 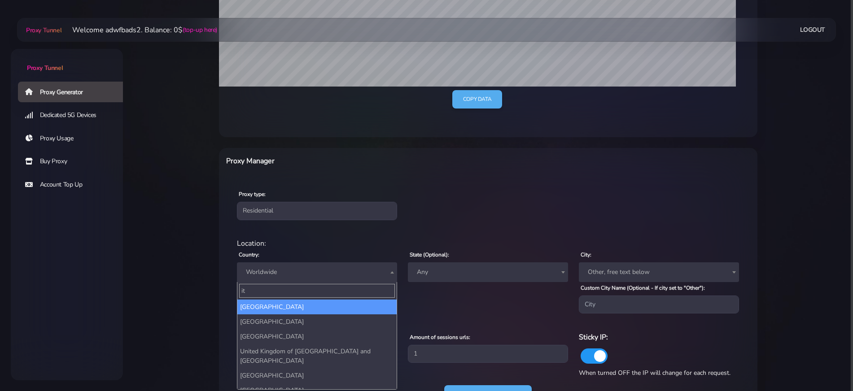 I want to click on a: Proxy Generator, so click(x=74, y=92).